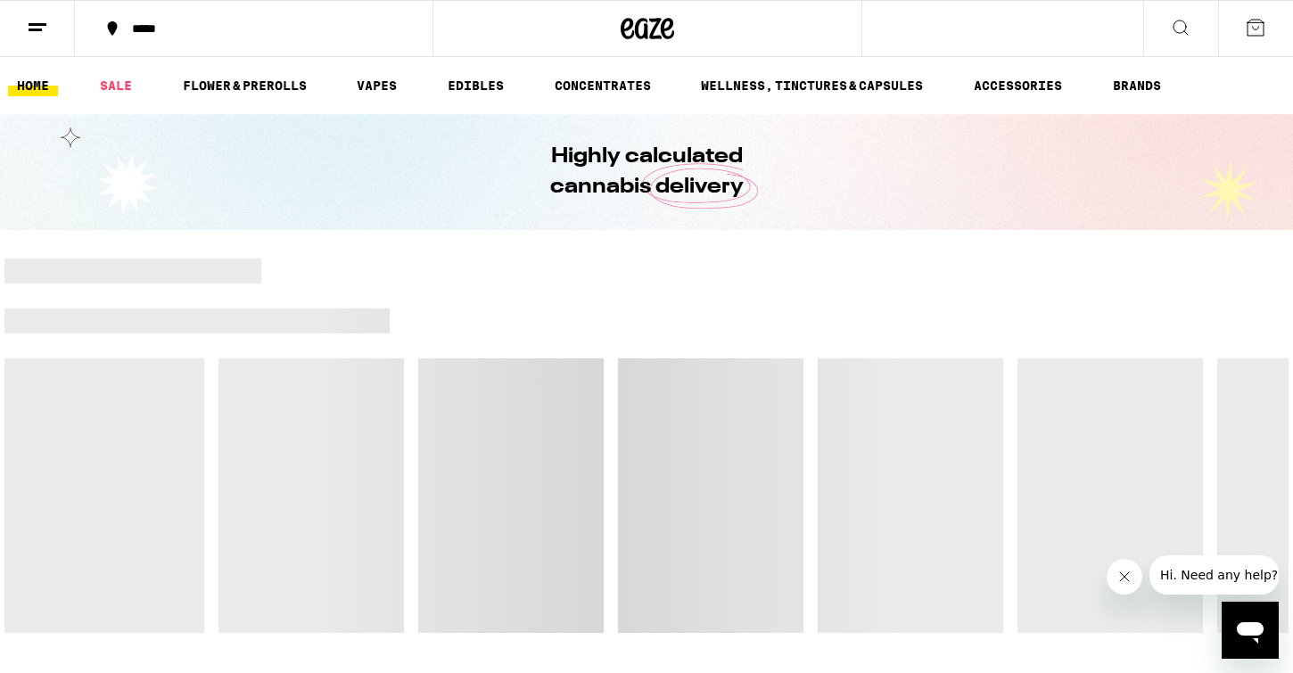  I want to click on a: FLOWER & PREROLLS, so click(244, 86).